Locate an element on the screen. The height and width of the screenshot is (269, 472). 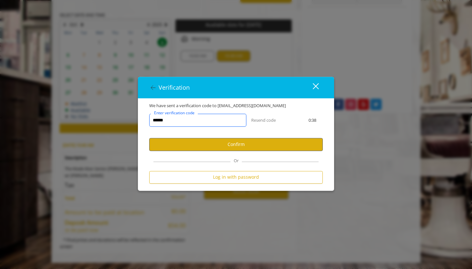
input: verificationCodeText is located at coordinates (198, 120).